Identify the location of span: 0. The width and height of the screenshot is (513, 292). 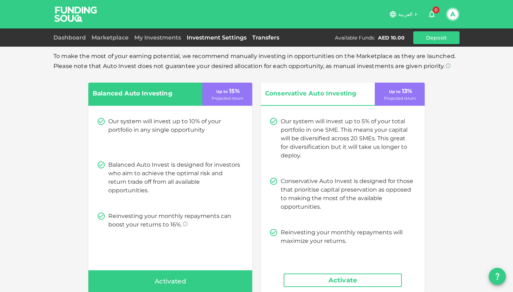
(436, 10).